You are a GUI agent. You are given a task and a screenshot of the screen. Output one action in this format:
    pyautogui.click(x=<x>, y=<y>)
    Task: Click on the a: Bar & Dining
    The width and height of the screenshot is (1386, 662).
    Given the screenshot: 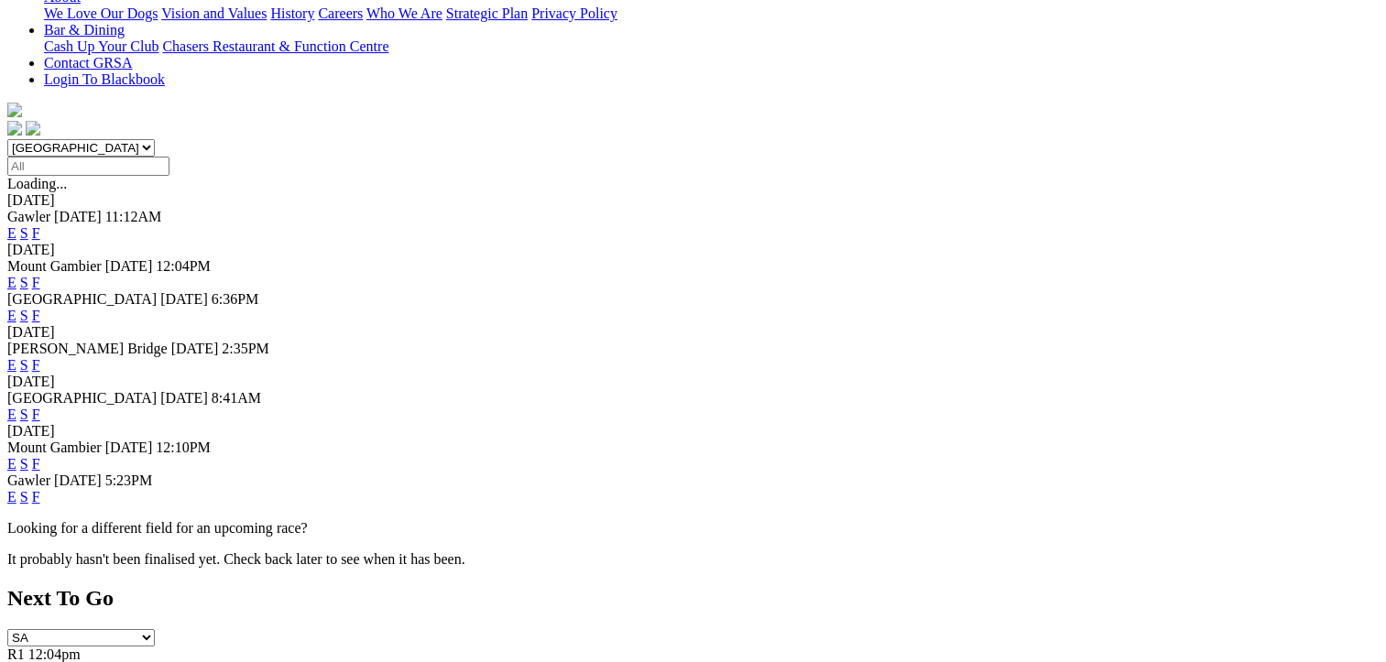 What is the action you would take?
    pyautogui.click(x=84, y=29)
    